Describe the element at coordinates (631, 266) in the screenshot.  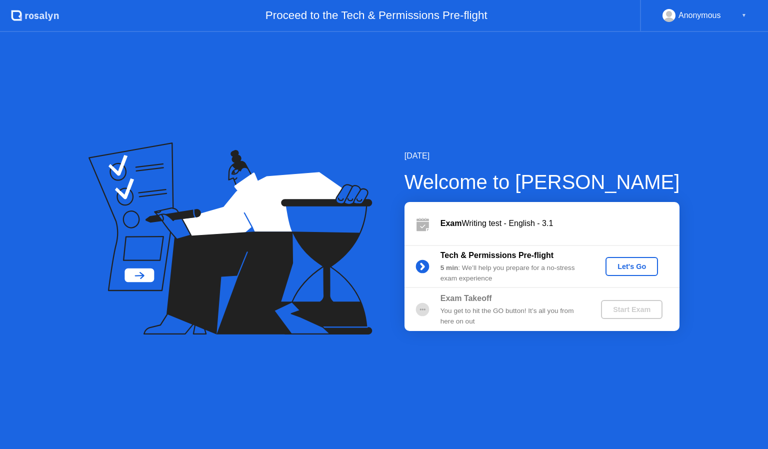
I see `div: Let's Go` at that location.